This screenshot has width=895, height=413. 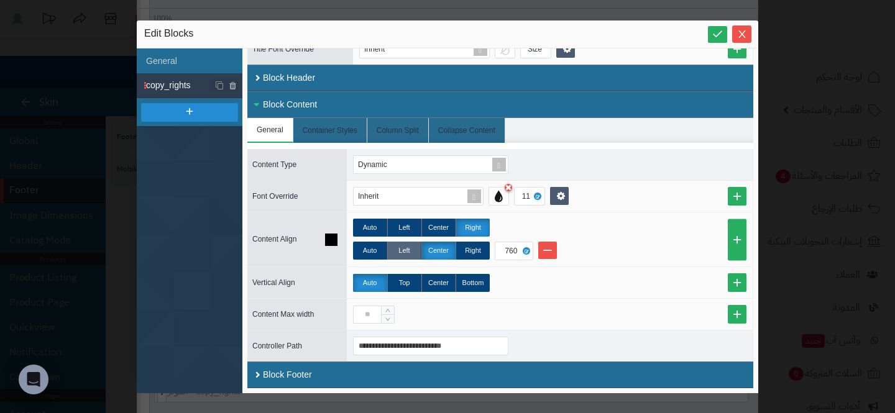 What do you see at coordinates (535, 49) in the screenshot?
I see `div: Size` at bounding box center [535, 49].